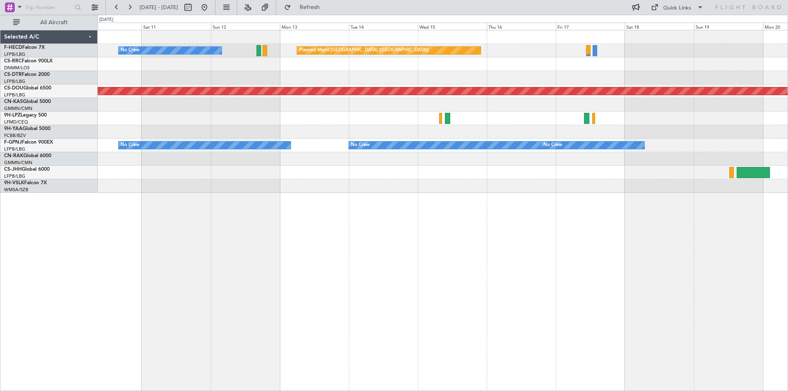 This screenshot has width=788, height=391. Describe the element at coordinates (246, 26) in the screenshot. I see `div: Sun 12` at that location.